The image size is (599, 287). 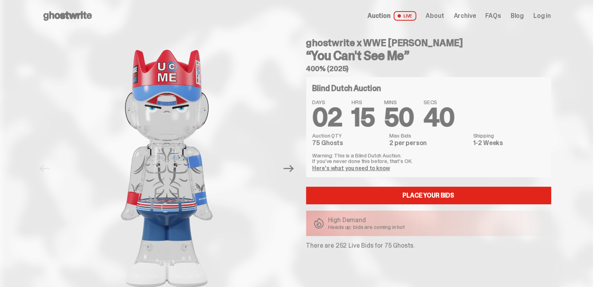 I want to click on span: SECS, so click(x=439, y=102).